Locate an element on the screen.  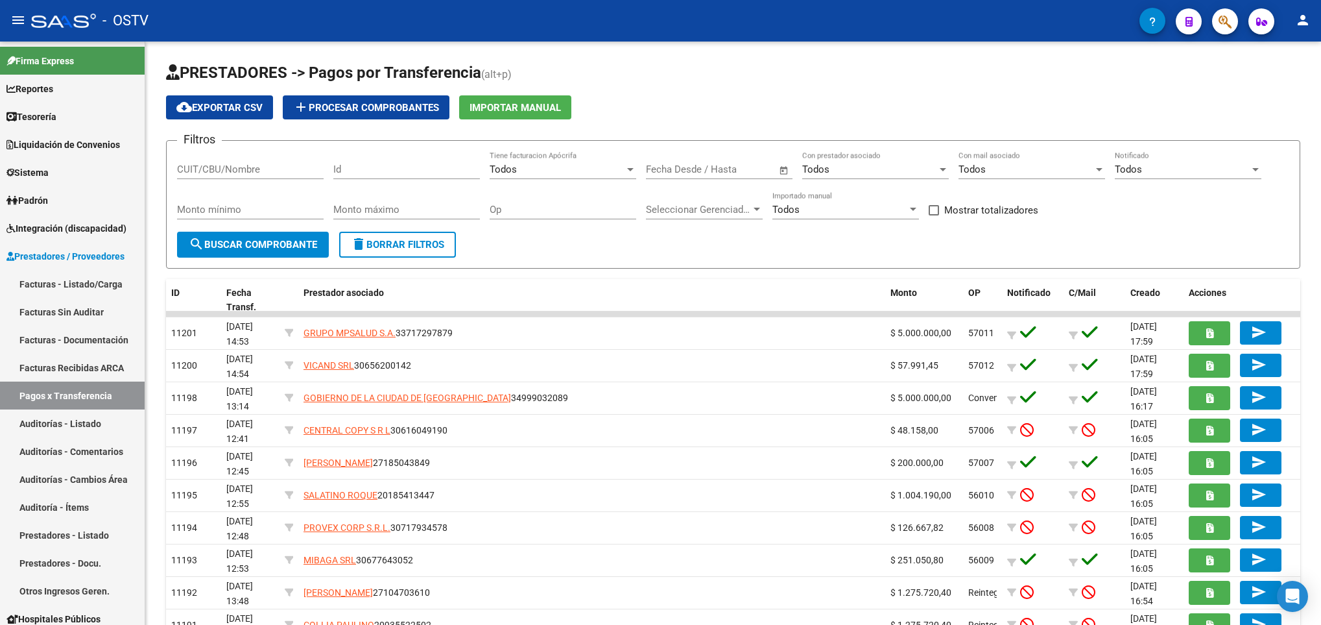
span: C/Mail is located at coordinates (1083, 293).